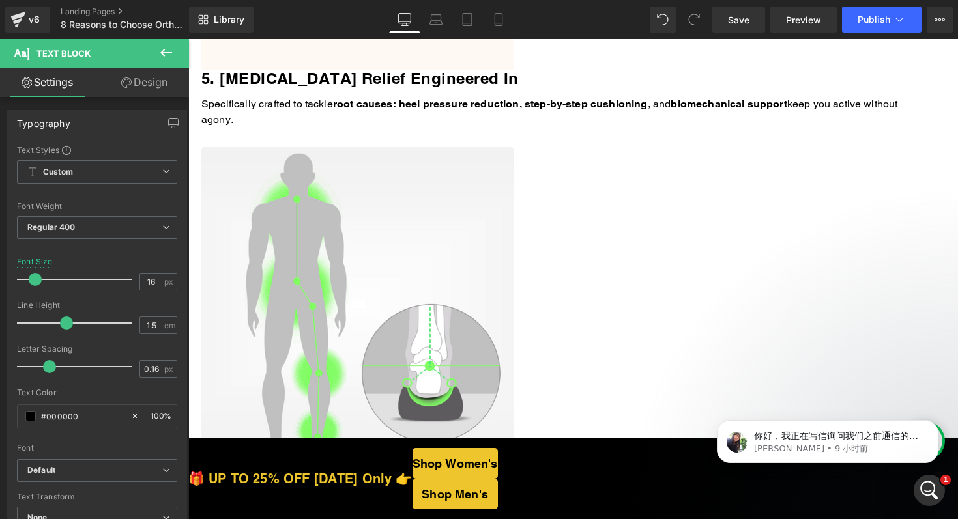 This screenshot has height=519, width=958. I want to click on div: Font Size, so click(35, 262).